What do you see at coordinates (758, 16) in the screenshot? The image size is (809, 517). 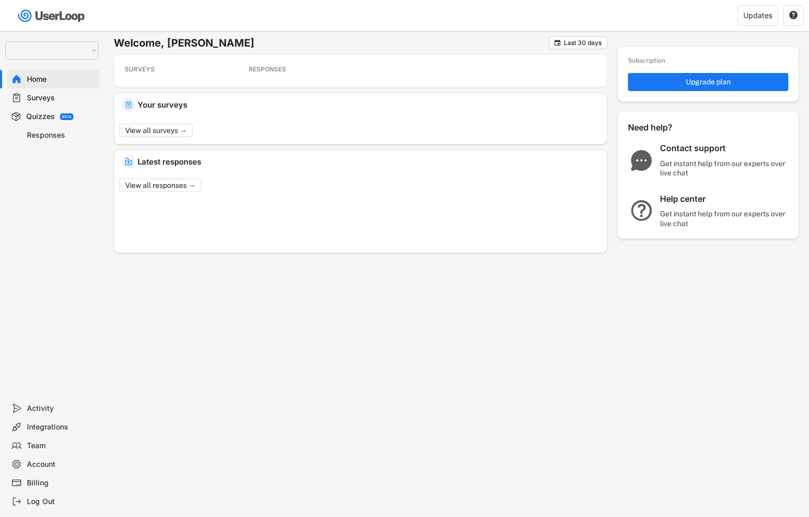 I see `div: Updates` at bounding box center [758, 16].